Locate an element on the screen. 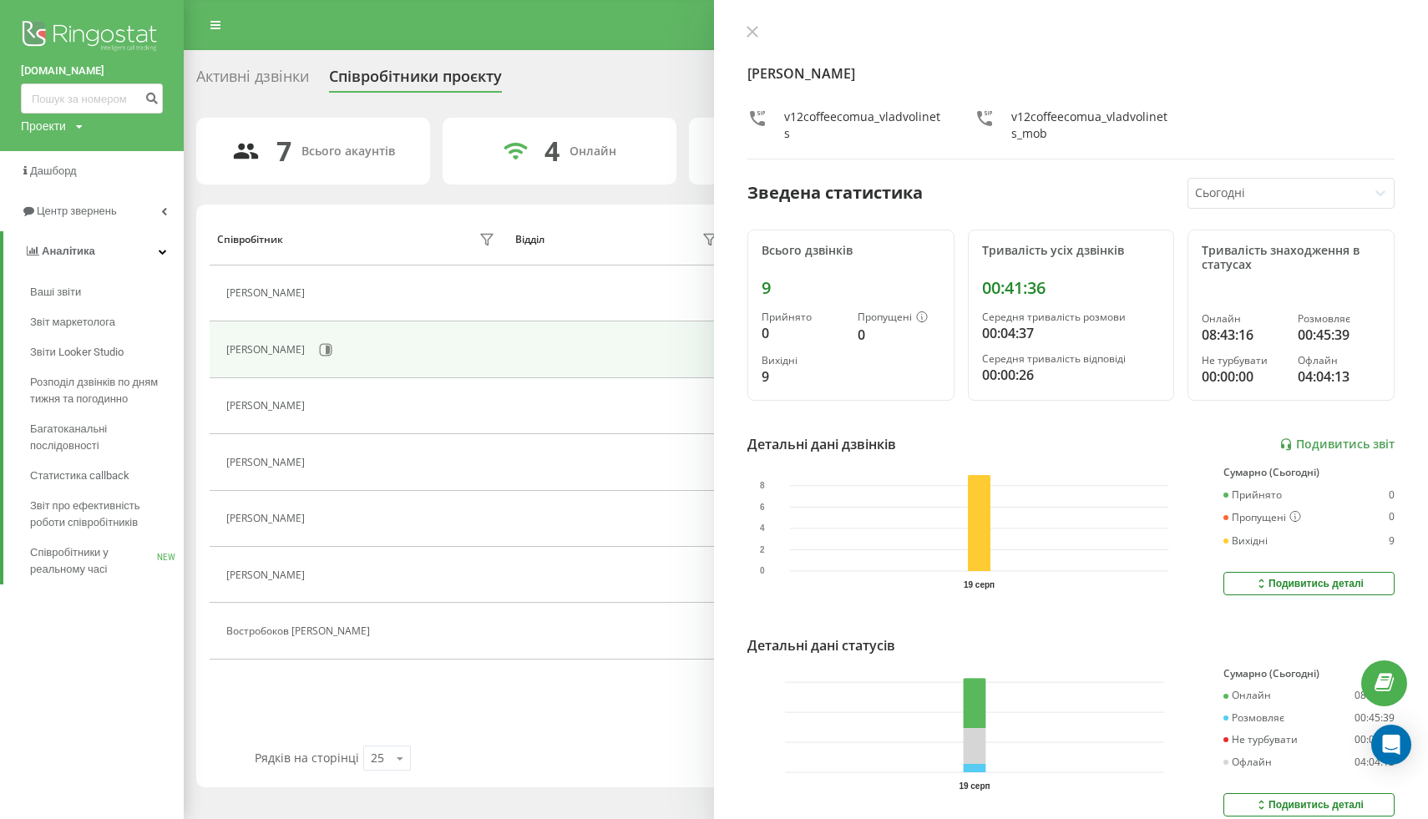 The image size is (1428, 819). span: Розподіл дзвінків по дням тижня та погодинно is located at coordinates (103, 391).